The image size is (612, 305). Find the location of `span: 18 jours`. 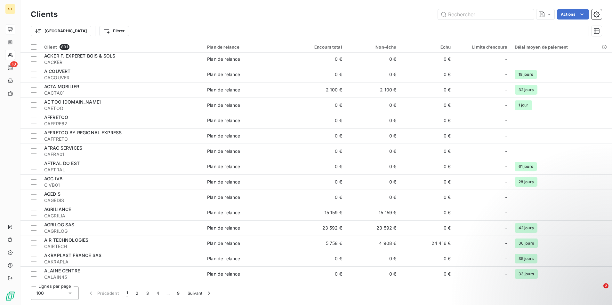

span: 18 jours is located at coordinates (526, 75).